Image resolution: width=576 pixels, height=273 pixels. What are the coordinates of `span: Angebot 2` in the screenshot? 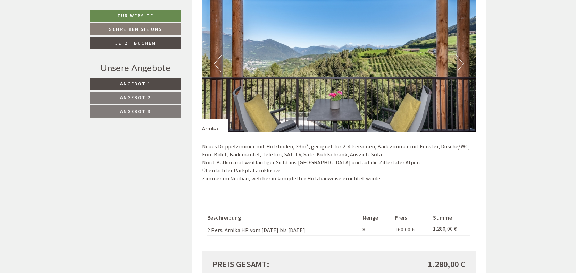 It's located at (136, 98).